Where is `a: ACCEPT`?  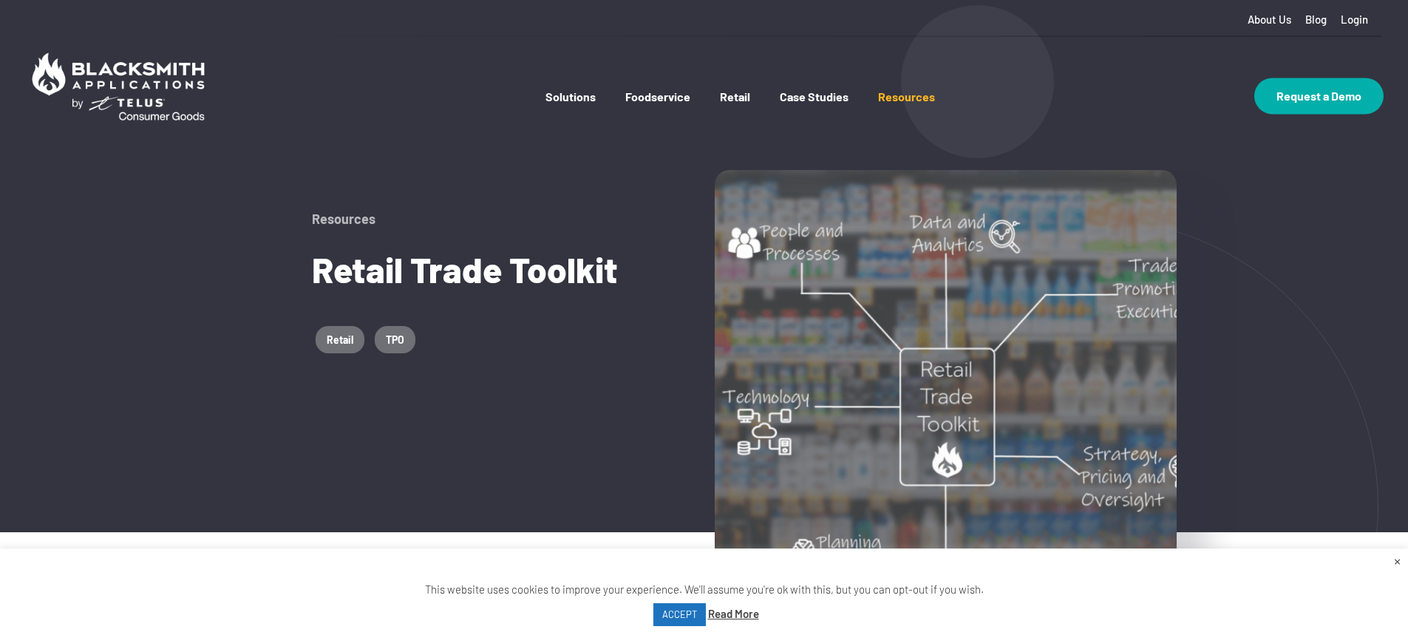 a: ACCEPT is located at coordinates (679, 614).